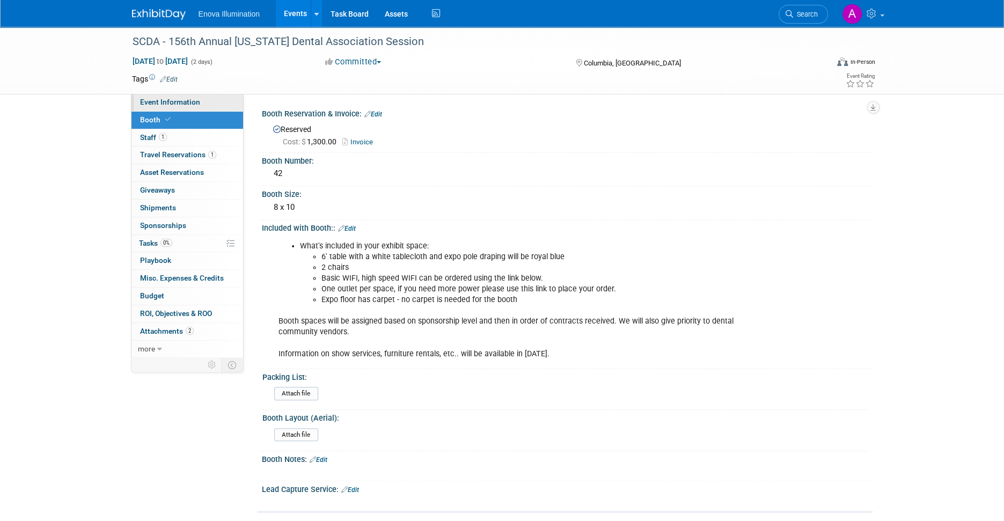 The width and height of the screenshot is (1004, 521). Describe the element at coordinates (176, 313) in the screenshot. I see `span: ROI, Objectives & ROO` at that location.